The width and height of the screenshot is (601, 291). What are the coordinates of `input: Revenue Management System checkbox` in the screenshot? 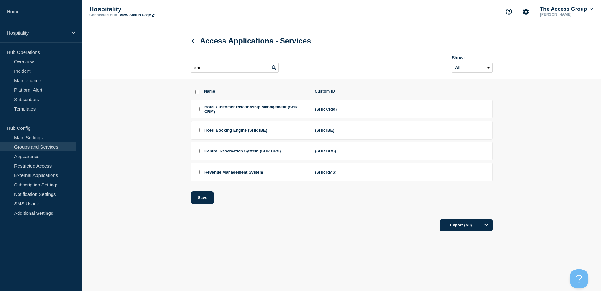 It's located at (198, 172).